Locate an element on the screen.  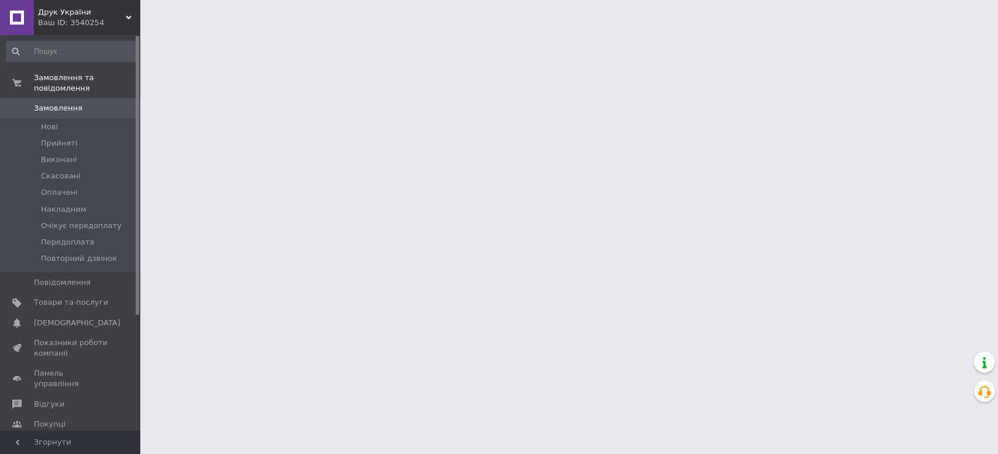
span: Накладним is located at coordinates (64, 209).